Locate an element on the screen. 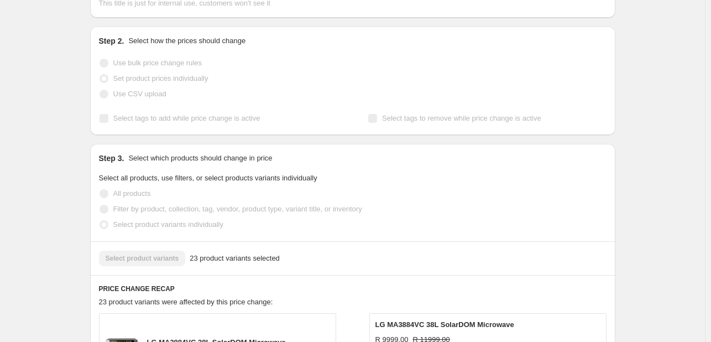  span: 23 product variants were affected by this price change: is located at coordinates (186, 301).